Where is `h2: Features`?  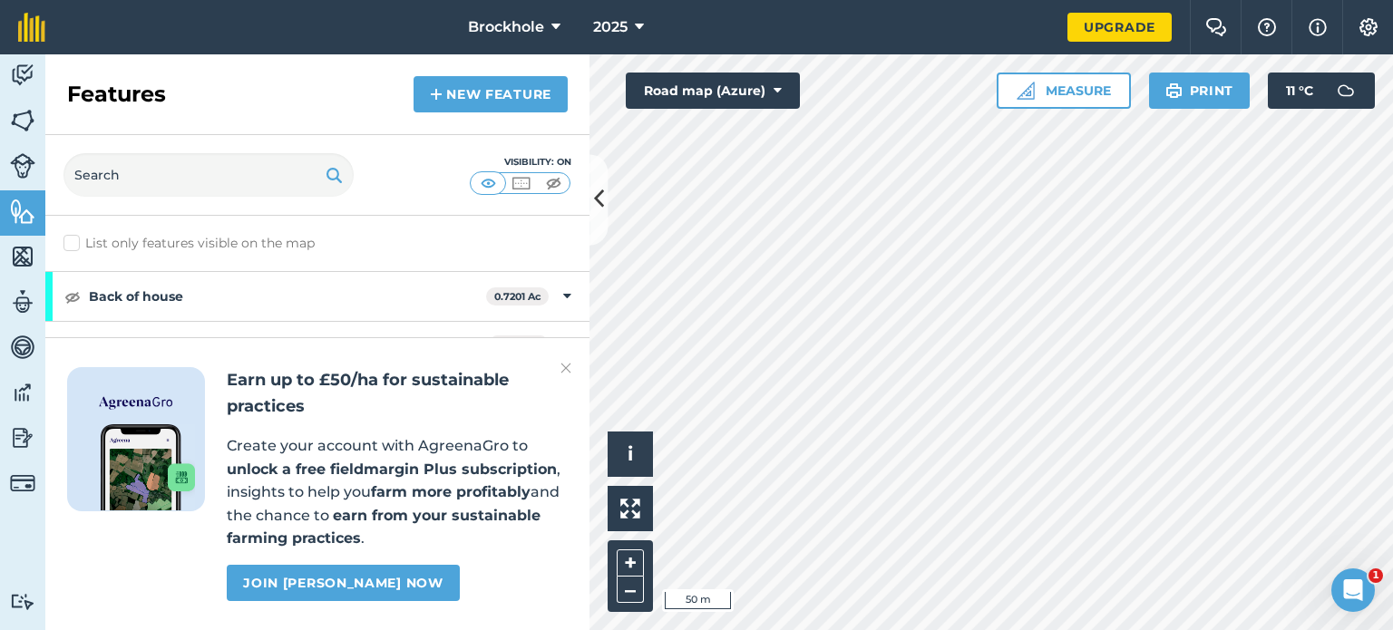 h2: Features is located at coordinates (116, 94).